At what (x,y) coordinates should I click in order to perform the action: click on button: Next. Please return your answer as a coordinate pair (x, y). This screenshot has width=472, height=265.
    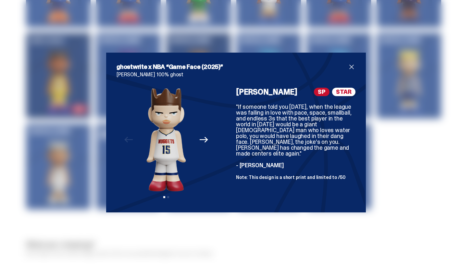
    Looking at the image, I should click on (204, 140).